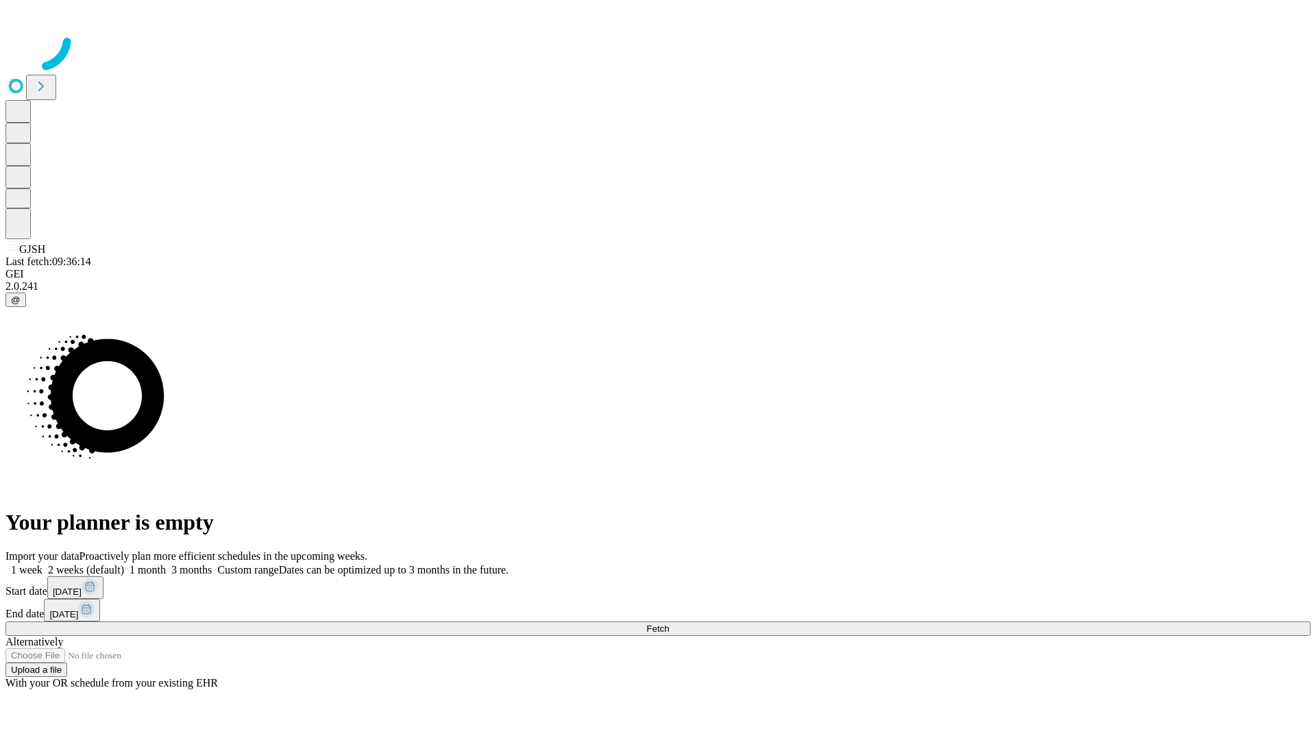 The height and width of the screenshot is (740, 1316). I want to click on button: Upload a file, so click(36, 670).